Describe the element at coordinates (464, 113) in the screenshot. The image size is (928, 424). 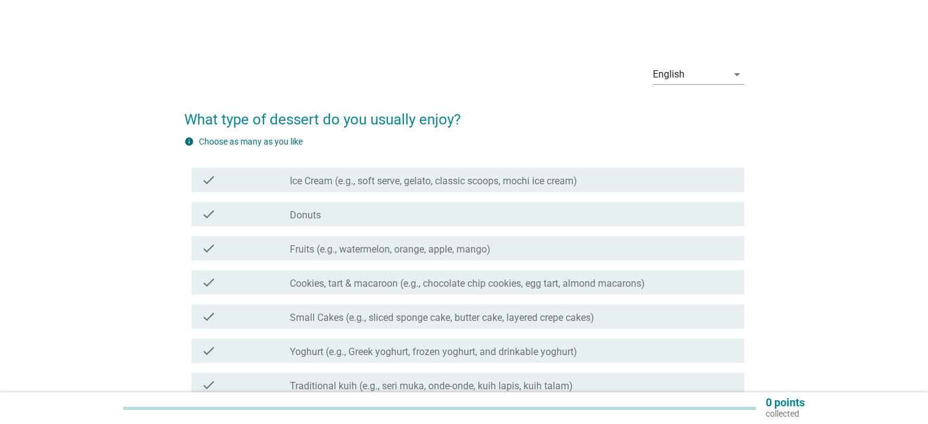
I see `h2: What type of dessert do you usually enjoy?` at that location.